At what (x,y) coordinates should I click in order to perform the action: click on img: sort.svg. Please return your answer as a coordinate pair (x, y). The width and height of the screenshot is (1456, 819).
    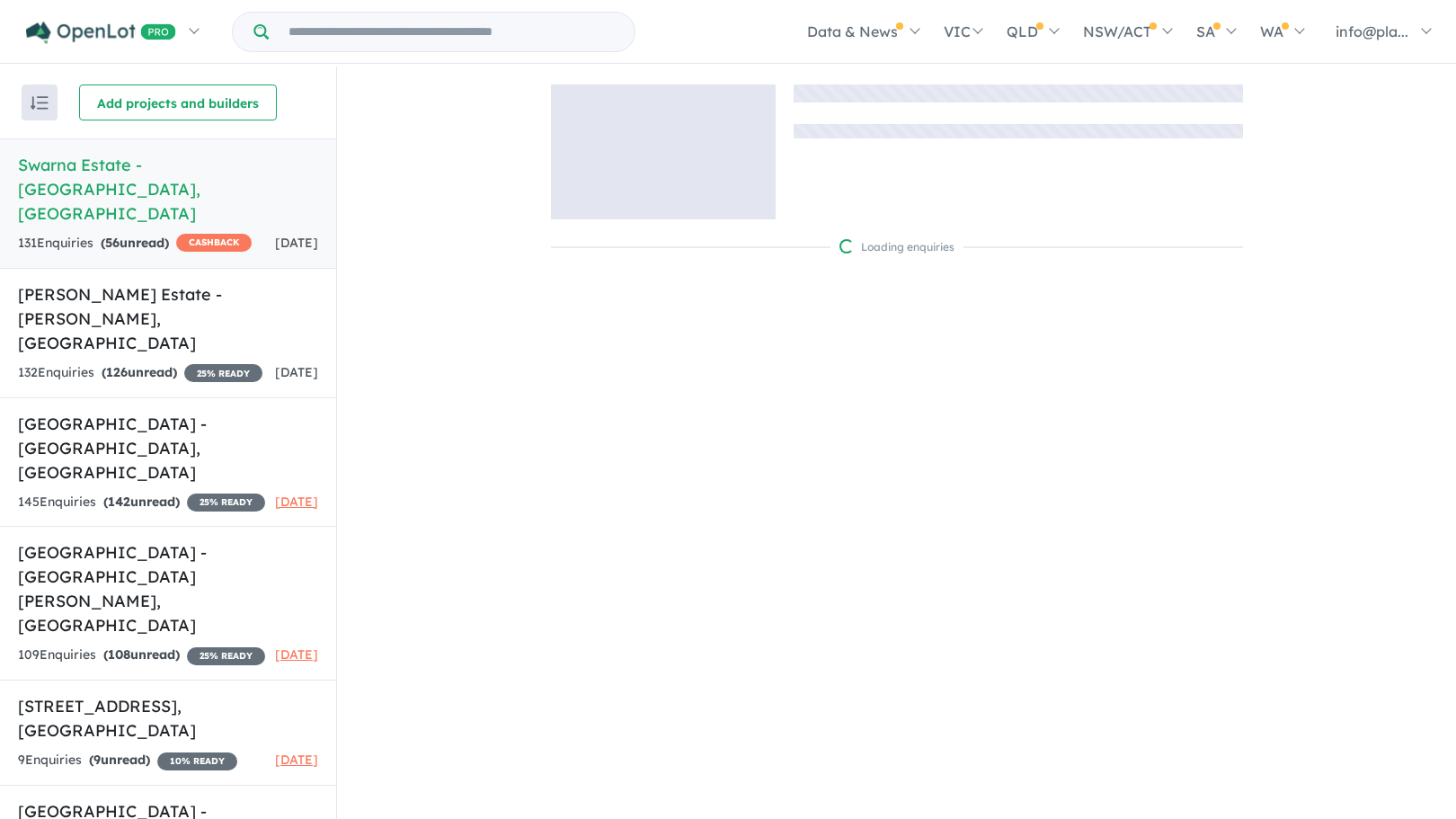
    Looking at the image, I should click on (40, 102).